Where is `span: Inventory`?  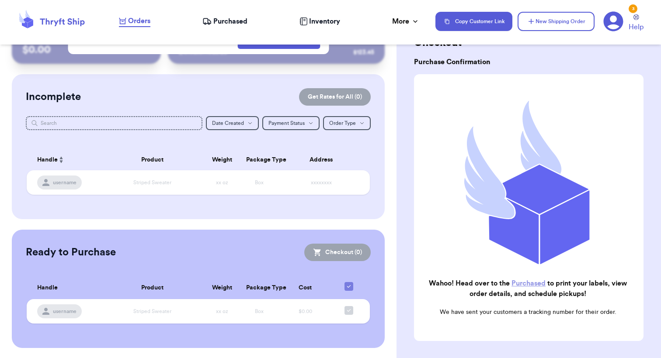
span: Inventory is located at coordinates (324, 21).